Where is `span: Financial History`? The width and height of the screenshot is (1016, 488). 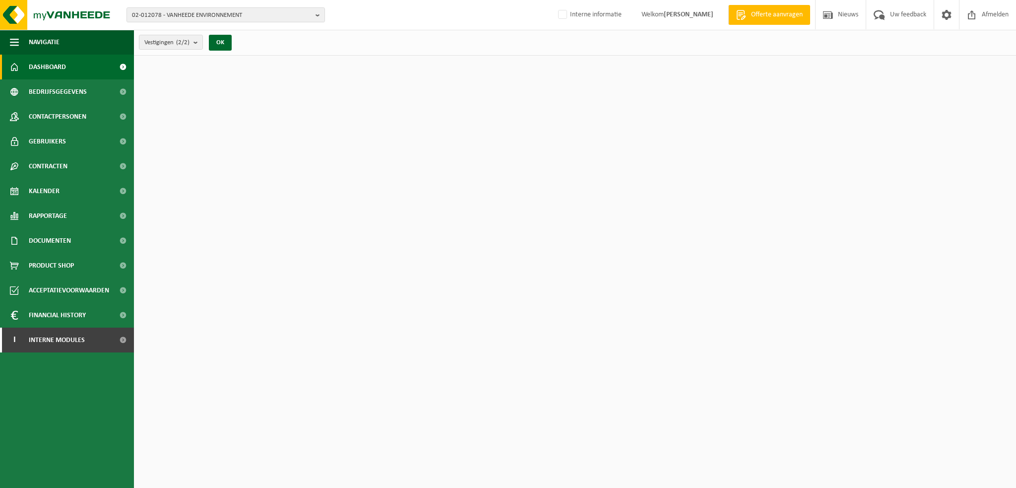 span: Financial History is located at coordinates (57, 315).